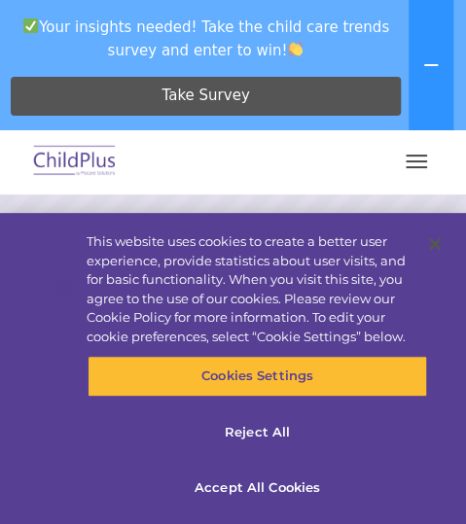 The height and width of the screenshot is (524, 466). Describe the element at coordinates (206, 38) in the screenshot. I see `span: Your insights needed! Take the child care trends survey and enter to win!` at that location.